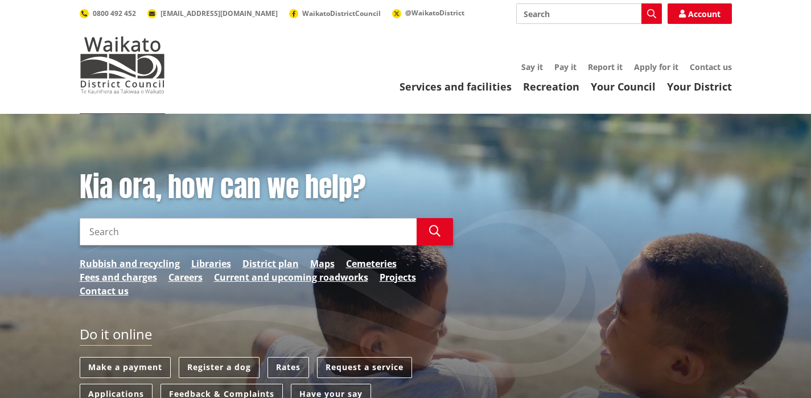  Describe the element at coordinates (700, 14) in the screenshot. I see `a: Account` at that location.